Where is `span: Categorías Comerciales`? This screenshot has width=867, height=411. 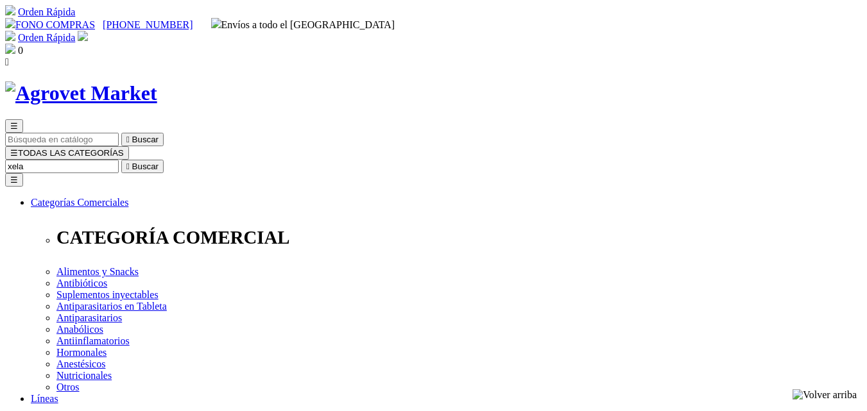
span: Categorías Comerciales is located at coordinates (80, 202).